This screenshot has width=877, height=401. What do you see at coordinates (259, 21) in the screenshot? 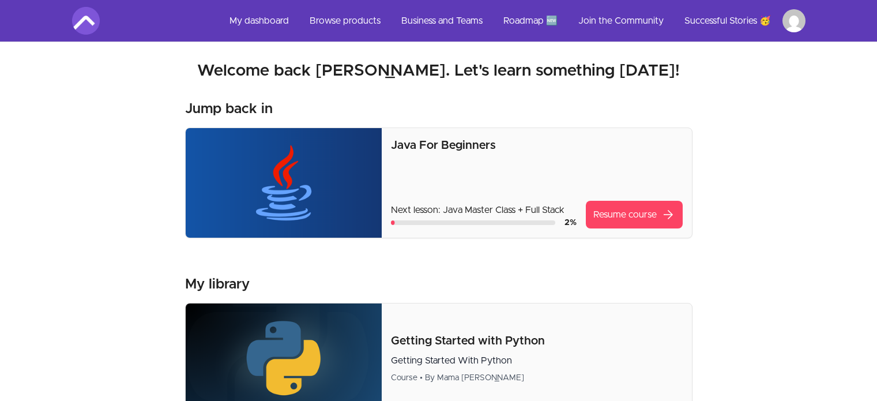
I see `a: My dashboard` at bounding box center [259, 21].